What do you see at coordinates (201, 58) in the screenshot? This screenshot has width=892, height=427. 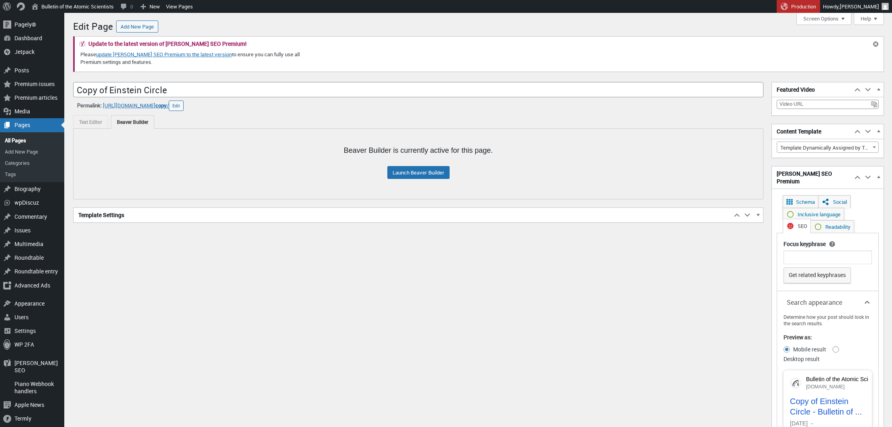 I see `p: Please to ensure you can fully use all Premium settings and features.` at bounding box center [201, 58].